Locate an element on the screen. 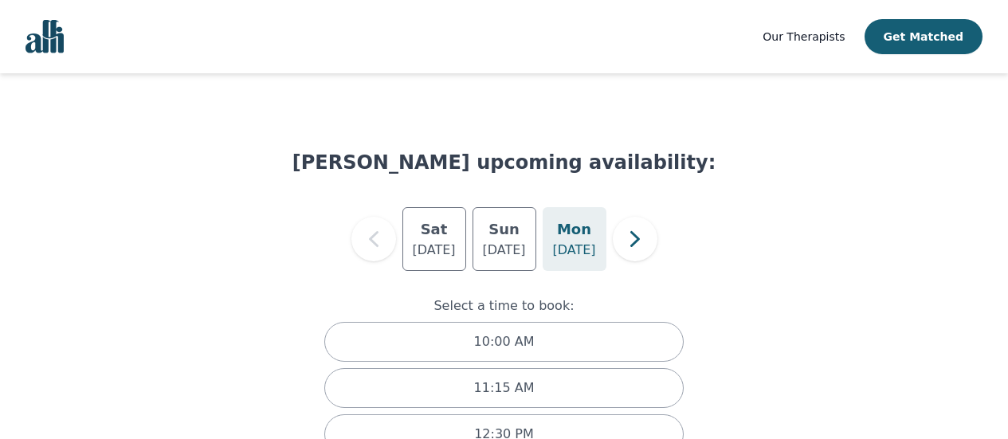 The image size is (1008, 439). p: 11:15 AM is located at coordinates (504, 388).